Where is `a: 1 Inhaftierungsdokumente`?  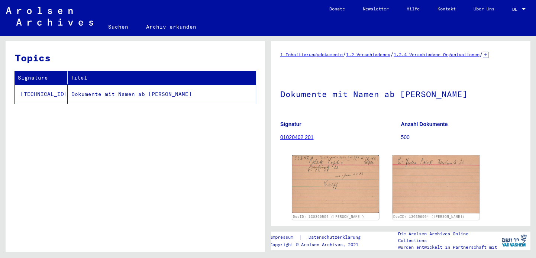
a: 1 Inhaftierungsdokumente is located at coordinates (312, 54).